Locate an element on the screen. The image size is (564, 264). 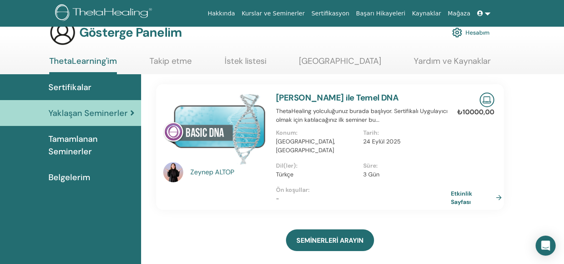
a: ThetaLearning'im is located at coordinates (83, 65).